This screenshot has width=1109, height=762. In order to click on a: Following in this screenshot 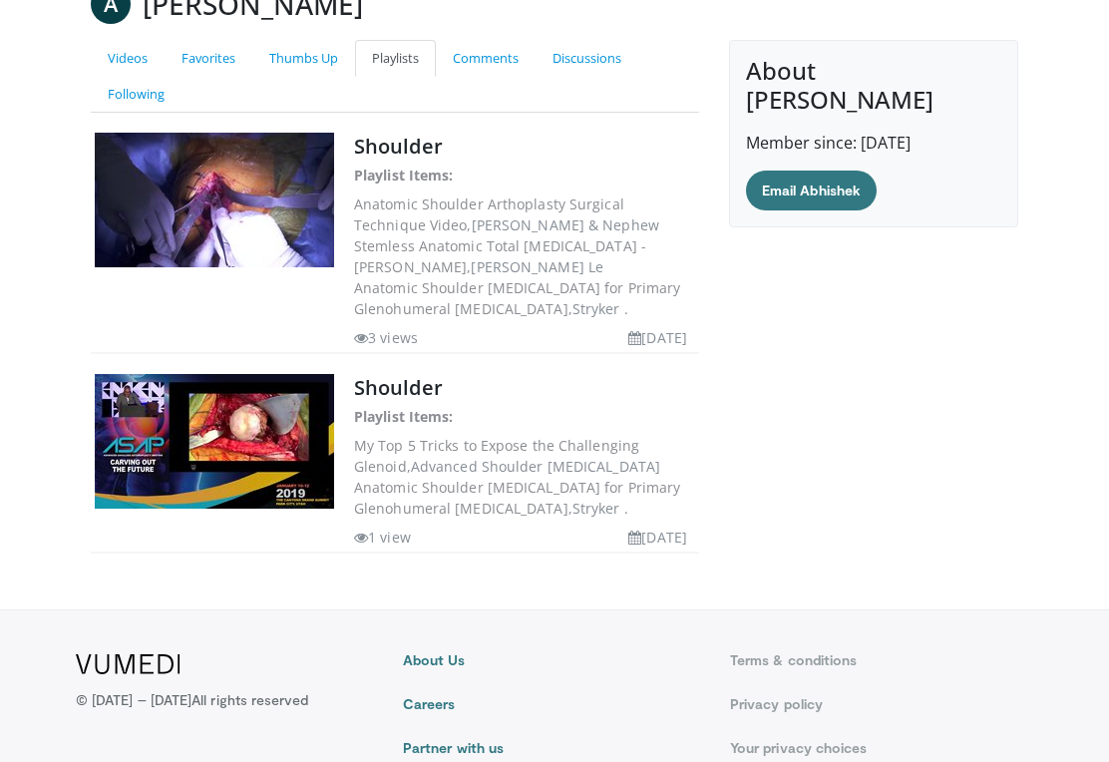, I will do `click(136, 95)`.